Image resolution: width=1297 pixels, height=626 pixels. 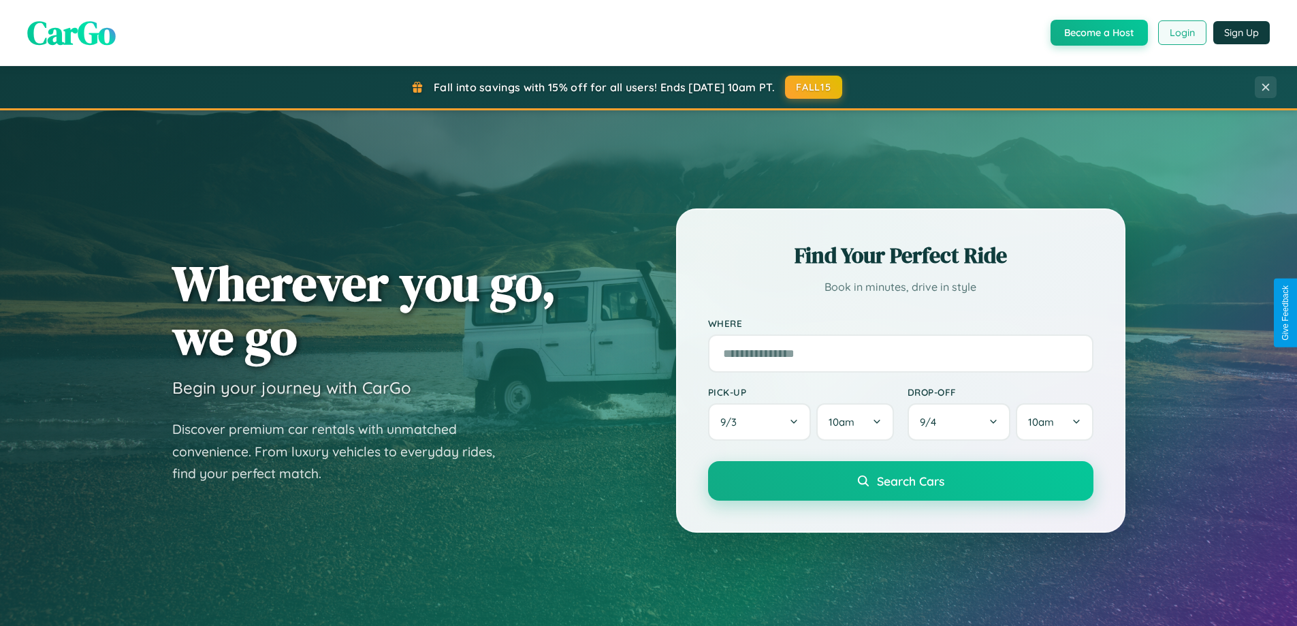 What do you see at coordinates (932, 422) in the screenshot?
I see `span: 9 / 4` at bounding box center [932, 422].